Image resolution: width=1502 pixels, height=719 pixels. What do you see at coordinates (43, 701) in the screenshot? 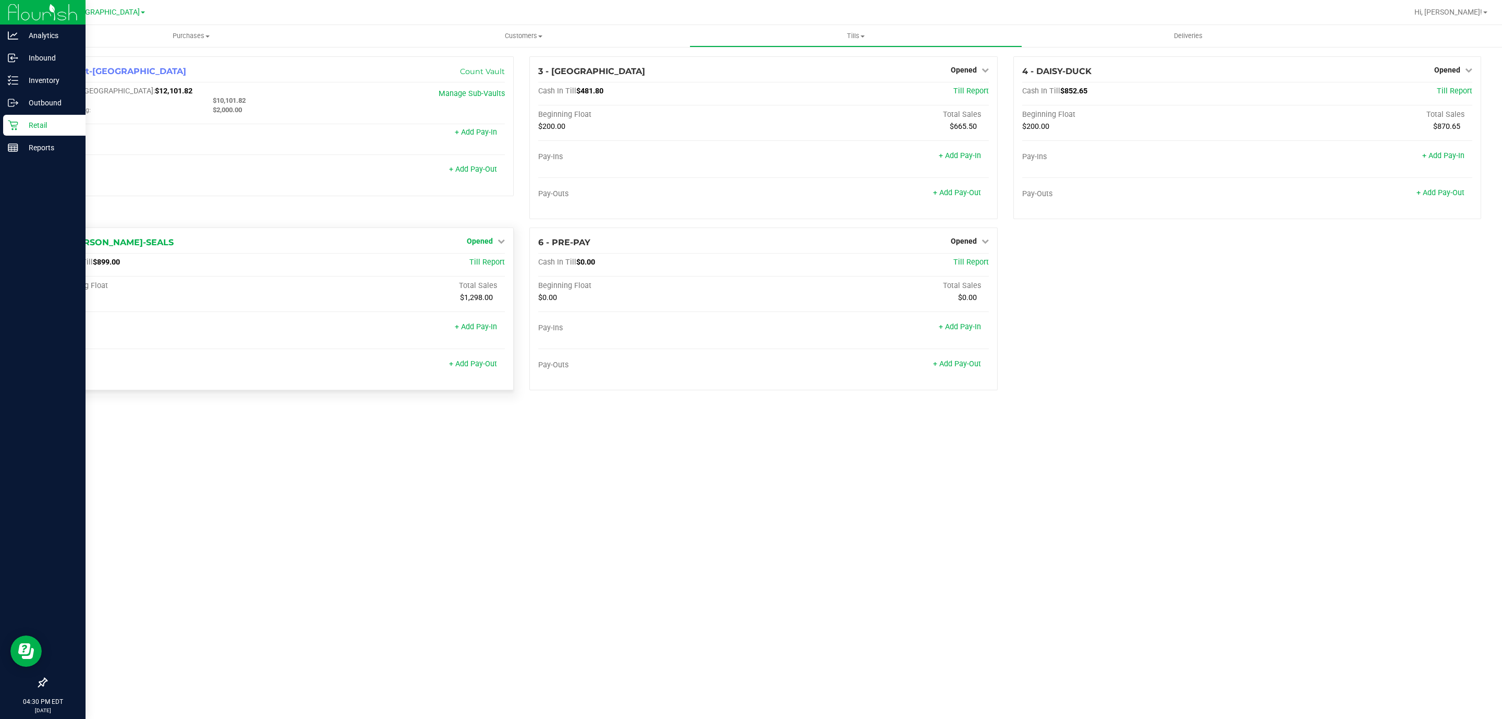
I see `p: 04:30 PM EDT` at bounding box center [43, 701].